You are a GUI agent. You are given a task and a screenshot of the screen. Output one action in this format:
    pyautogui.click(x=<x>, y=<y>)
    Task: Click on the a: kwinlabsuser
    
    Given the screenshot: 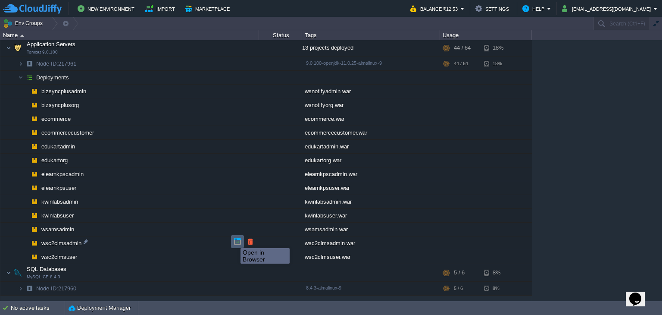 What is the action you would take?
    pyautogui.click(x=58, y=215)
    